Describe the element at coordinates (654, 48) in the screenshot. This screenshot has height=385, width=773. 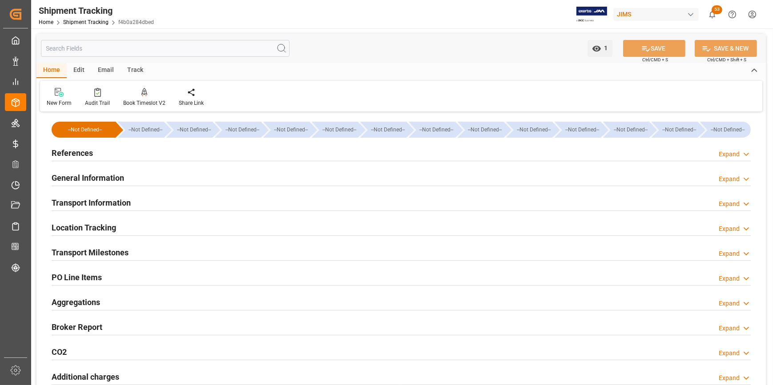
I see `button: SAVE` at that location.